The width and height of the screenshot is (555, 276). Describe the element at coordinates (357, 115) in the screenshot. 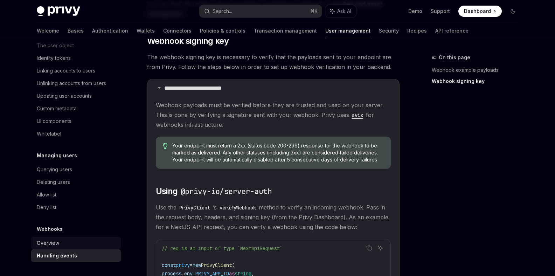

I see `a: svix` at that location.